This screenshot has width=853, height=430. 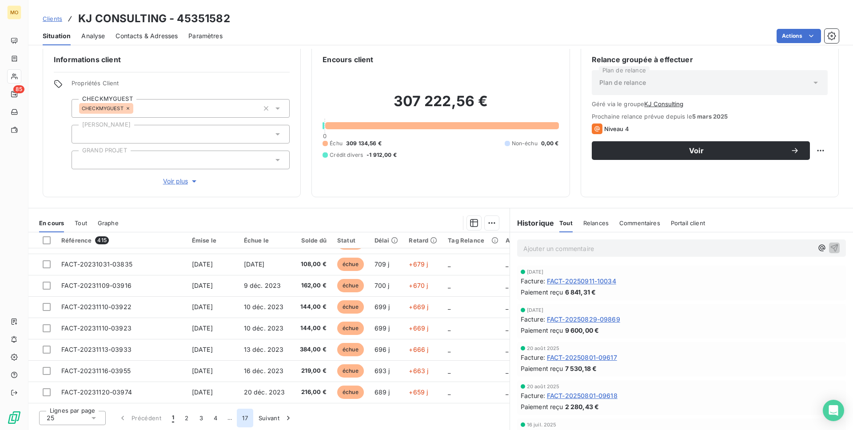 I want to click on div: Statut, so click(x=351, y=240).